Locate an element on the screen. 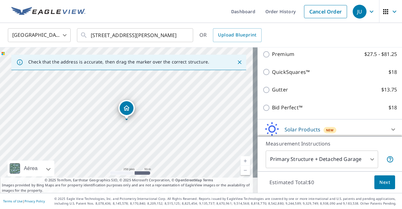 Image resolution: width=402 pixels, height=209 pixels. a: Terms is located at coordinates (208, 180).